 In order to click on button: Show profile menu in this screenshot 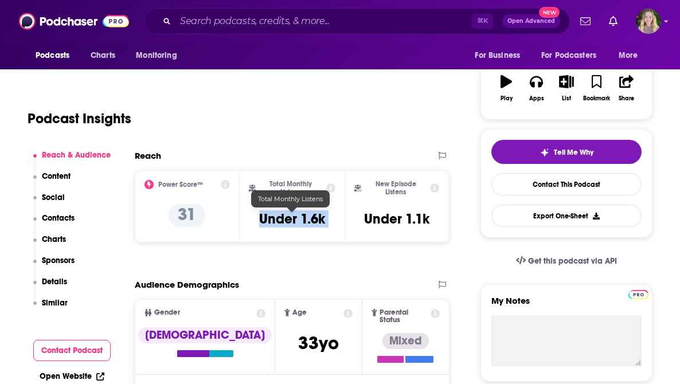, I will do `click(648, 21)`.